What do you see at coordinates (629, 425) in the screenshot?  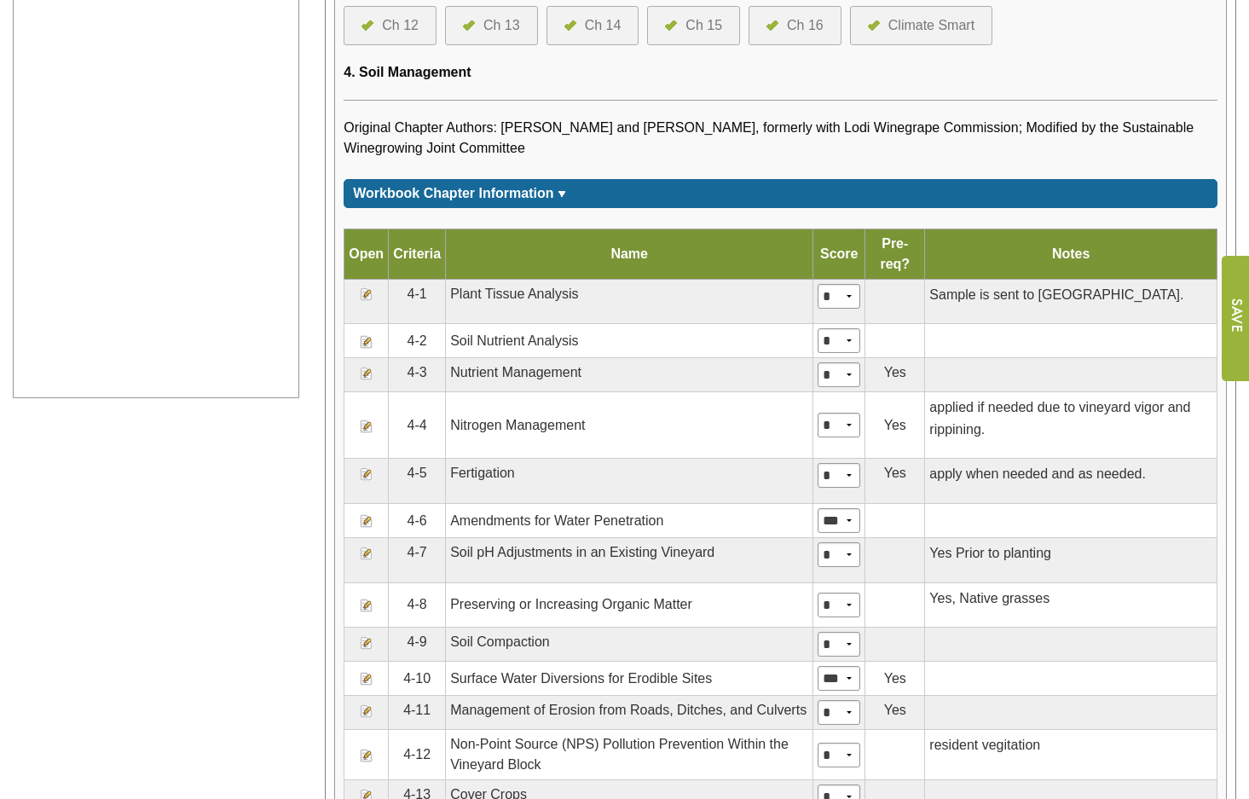 I see `td: Nitrogen Management` at bounding box center [629, 425].